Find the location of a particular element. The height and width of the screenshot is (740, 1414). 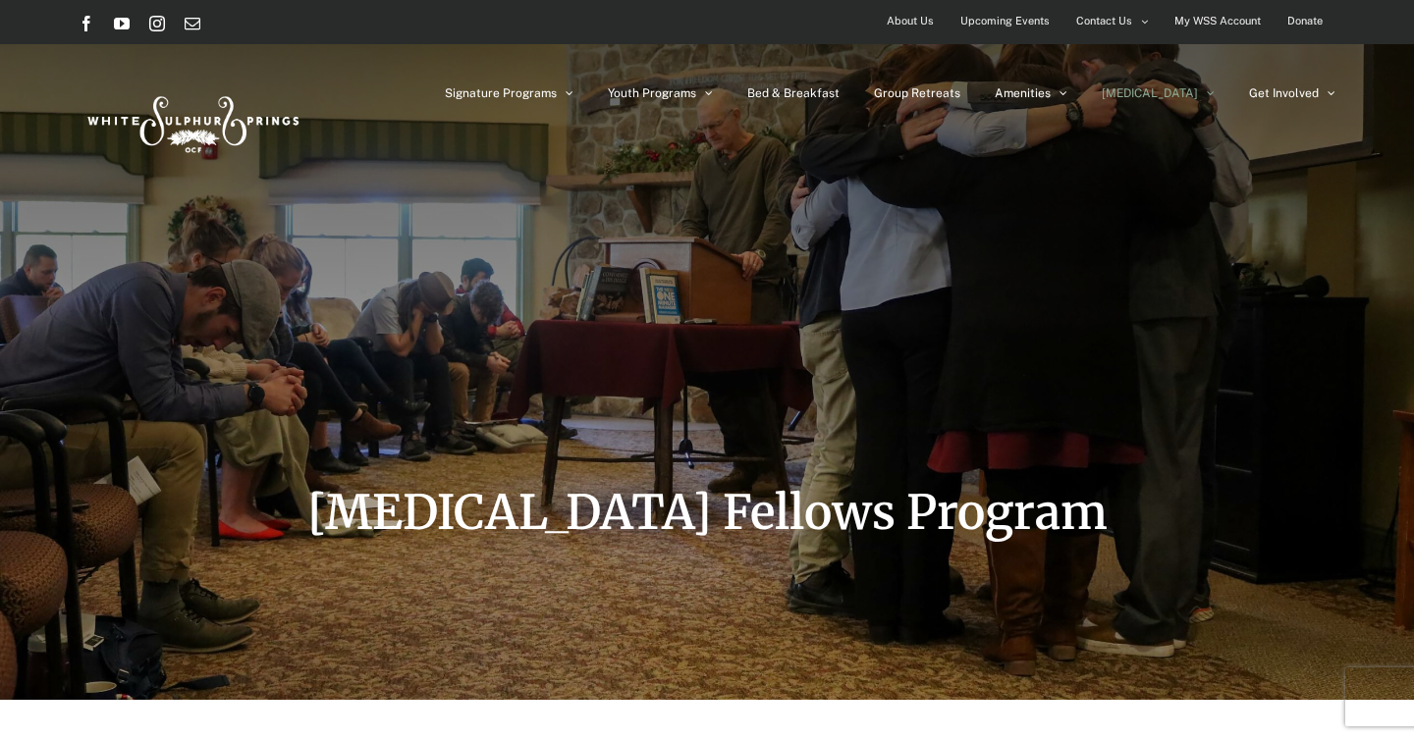

span: About Us is located at coordinates (910, 21).